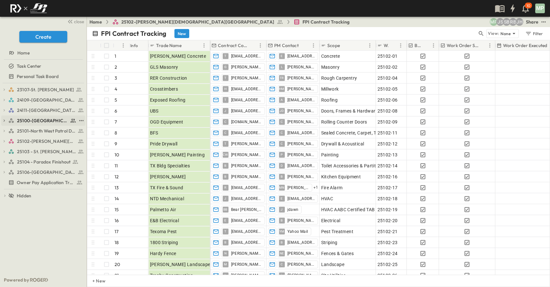 Image resolution: width=550 pixels, height=287 pixels. I want to click on span: RER Construction, so click(169, 78).